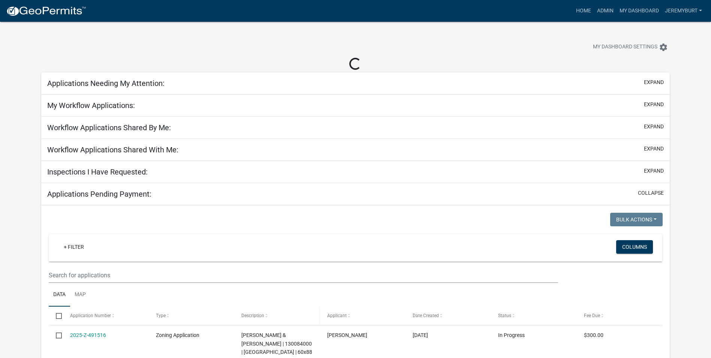  Describe the element at coordinates (663, 47) in the screenshot. I see `i: settings` at that location.